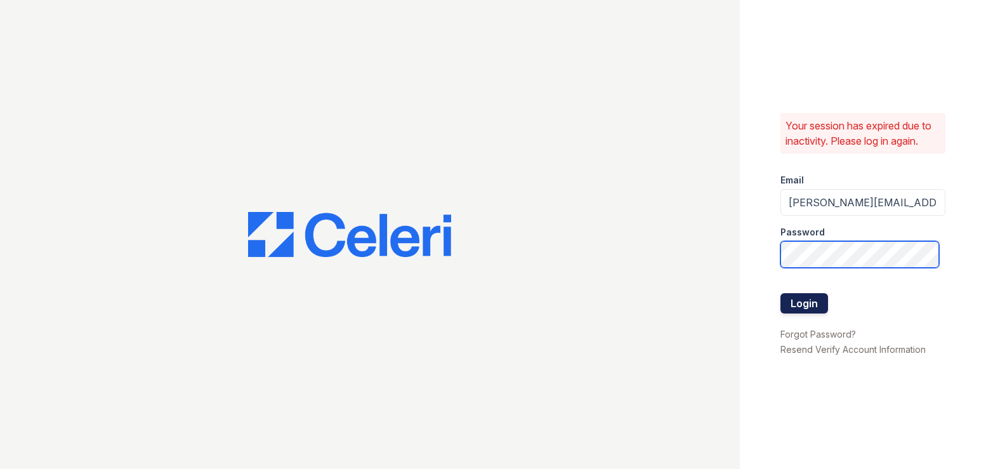 The height and width of the screenshot is (469, 986). I want to click on a: Forgot Password?, so click(818, 334).